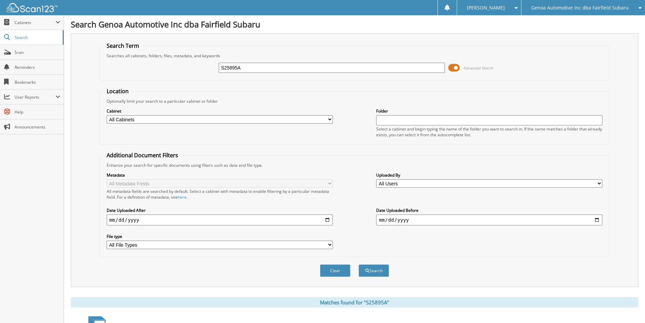  What do you see at coordinates (35, 97) in the screenshot?
I see `span: User Reports` at bounding box center [35, 97].